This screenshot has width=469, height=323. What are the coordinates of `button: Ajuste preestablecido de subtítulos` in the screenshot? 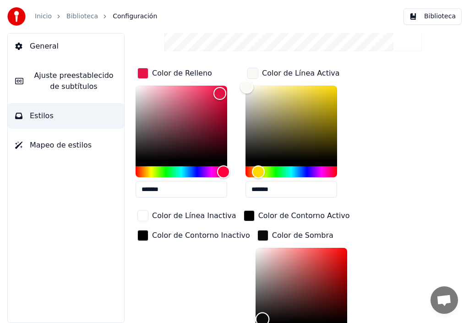 It's located at (66, 81).